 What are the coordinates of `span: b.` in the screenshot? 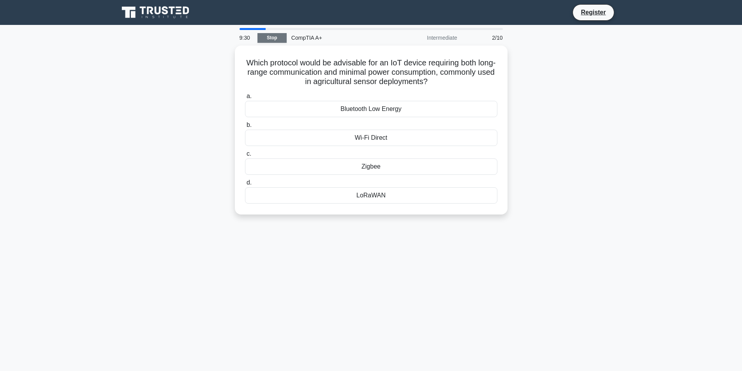 It's located at (249, 125).